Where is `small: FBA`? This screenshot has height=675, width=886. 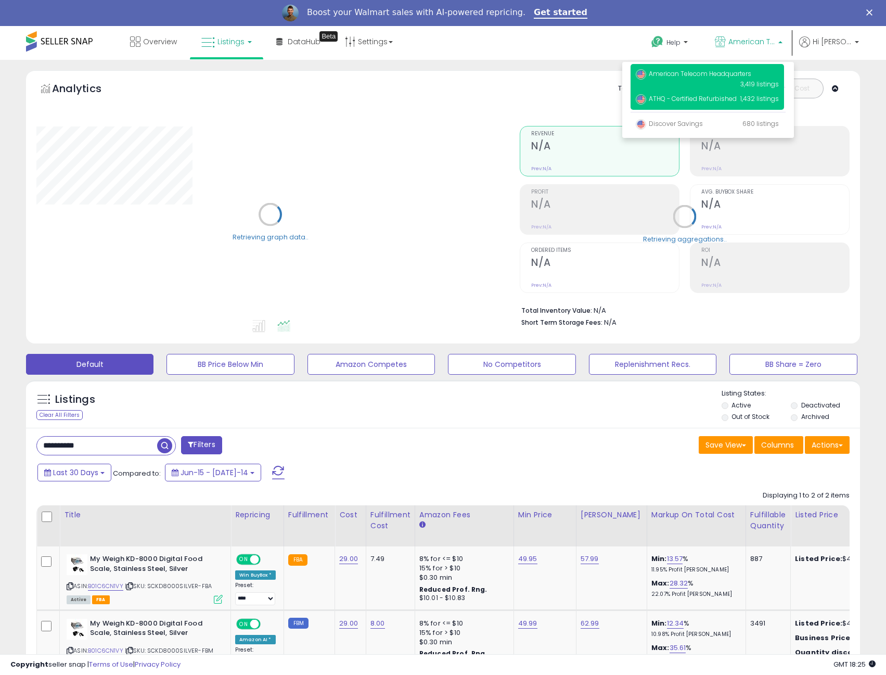
small: FBA is located at coordinates (298, 560).